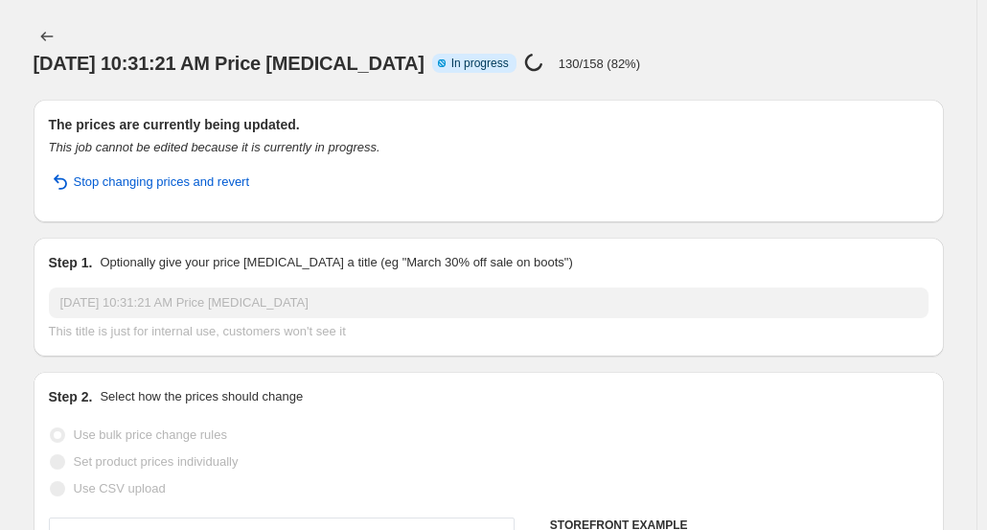  What do you see at coordinates (197, 330) in the screenshot?
I see `span: This title is just for internal use, customers won't see it` at bounding box center [197, 330].